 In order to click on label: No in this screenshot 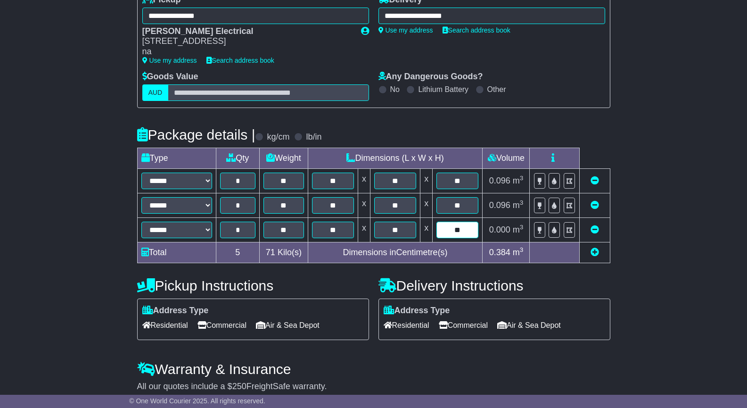, I will do `click(395, 89)`.